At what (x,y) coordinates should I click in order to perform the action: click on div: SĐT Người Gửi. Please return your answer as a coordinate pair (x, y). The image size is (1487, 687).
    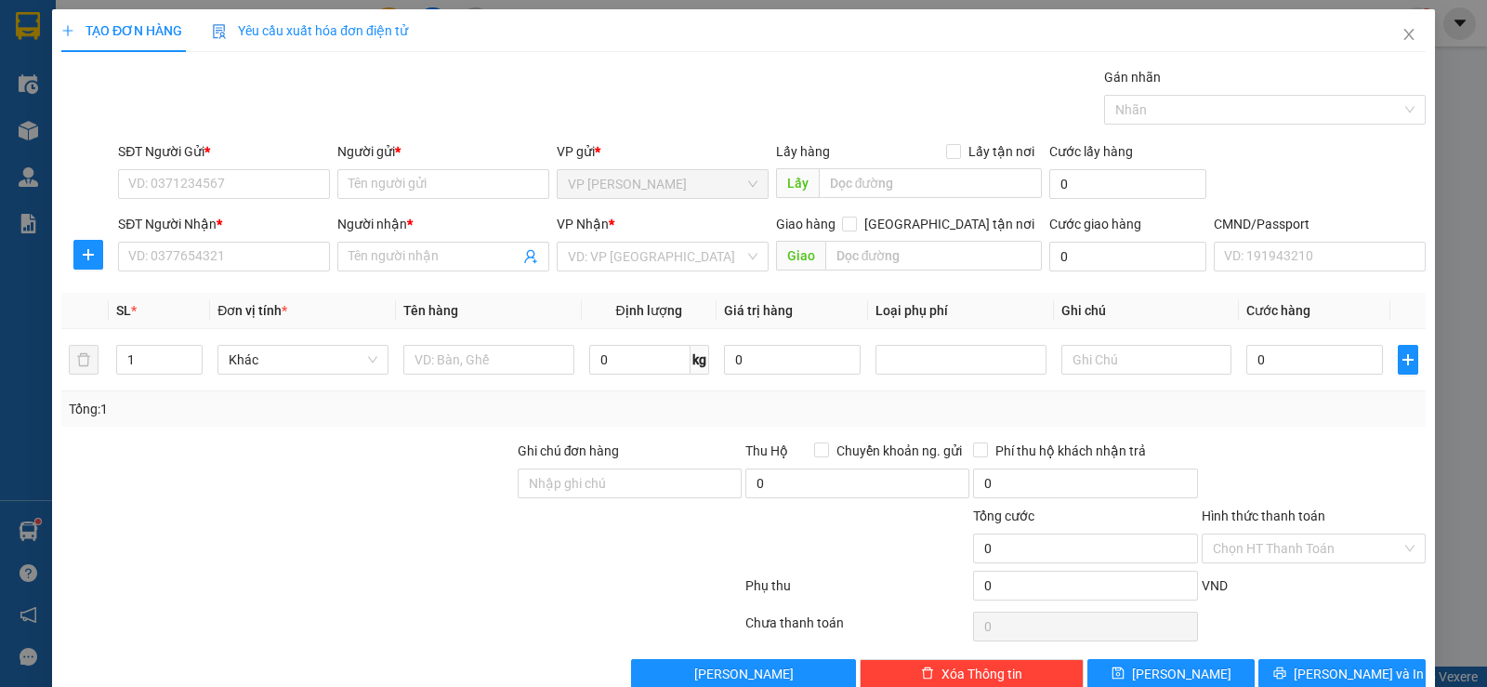
    Looking at the image, I should click on (224, 152).